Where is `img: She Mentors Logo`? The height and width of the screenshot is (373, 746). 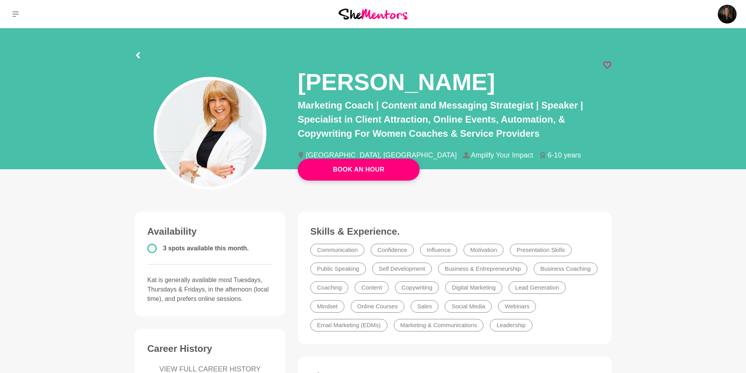
img: She Mentors Logo is located at coordinates (373, 14).